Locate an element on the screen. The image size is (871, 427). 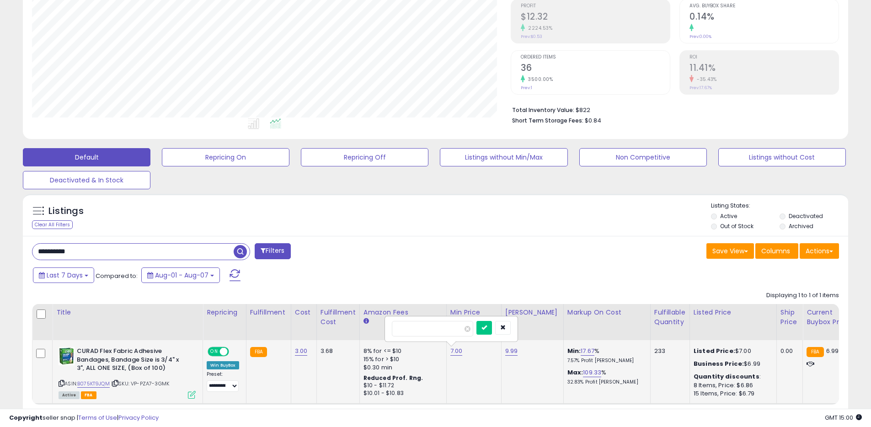
p: Listing States: is located at coordinates (779, 206).